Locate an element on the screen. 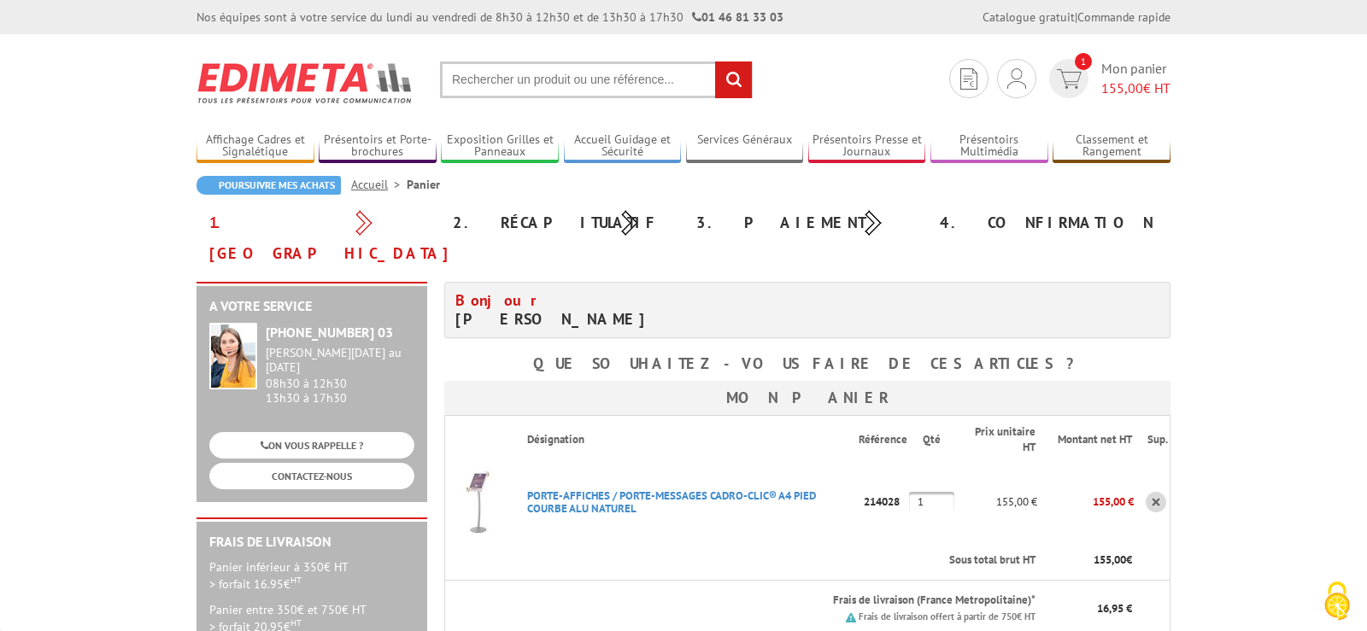 The height and width of the screenshot is (631, 1367). a: Exposition Grilles et Panneaux is located at coordinates (500, 146).